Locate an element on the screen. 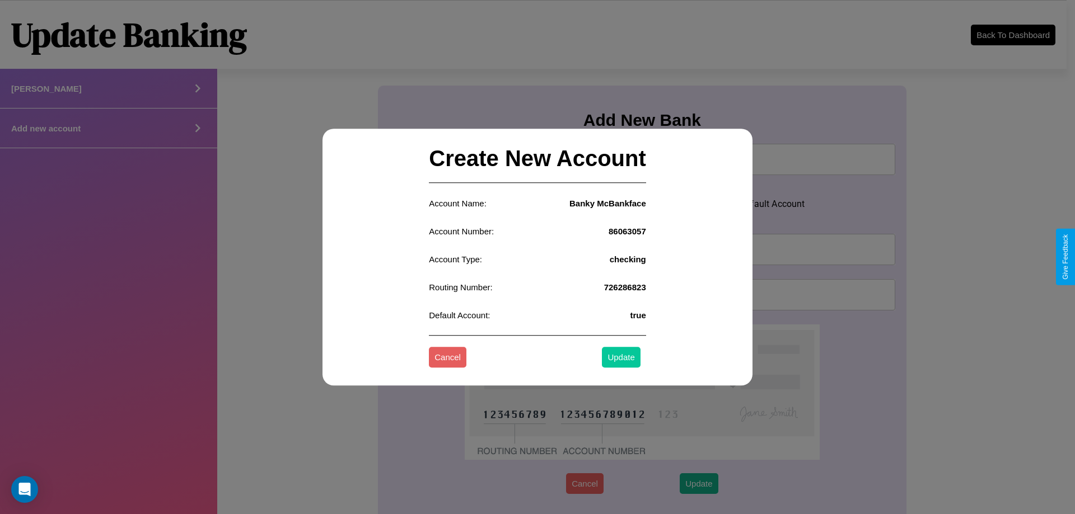 The image size is (1075, 514). p: Default Account: is located at coordinates (459, 315).